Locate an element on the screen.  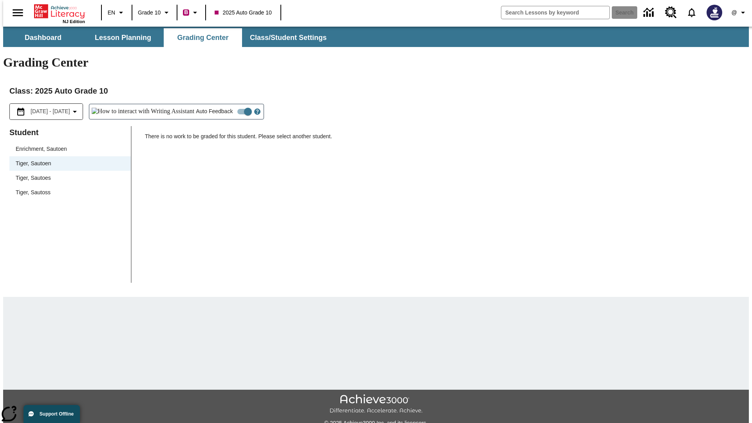
button: Language: EN, Select a language is located at coordinates (117, 13).